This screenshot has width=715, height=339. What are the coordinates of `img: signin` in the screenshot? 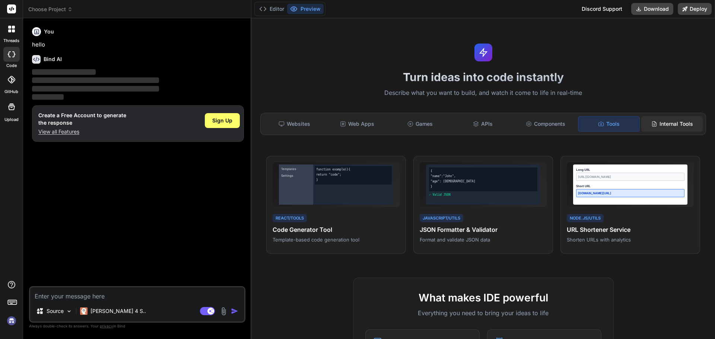 It's located at (12, 321).